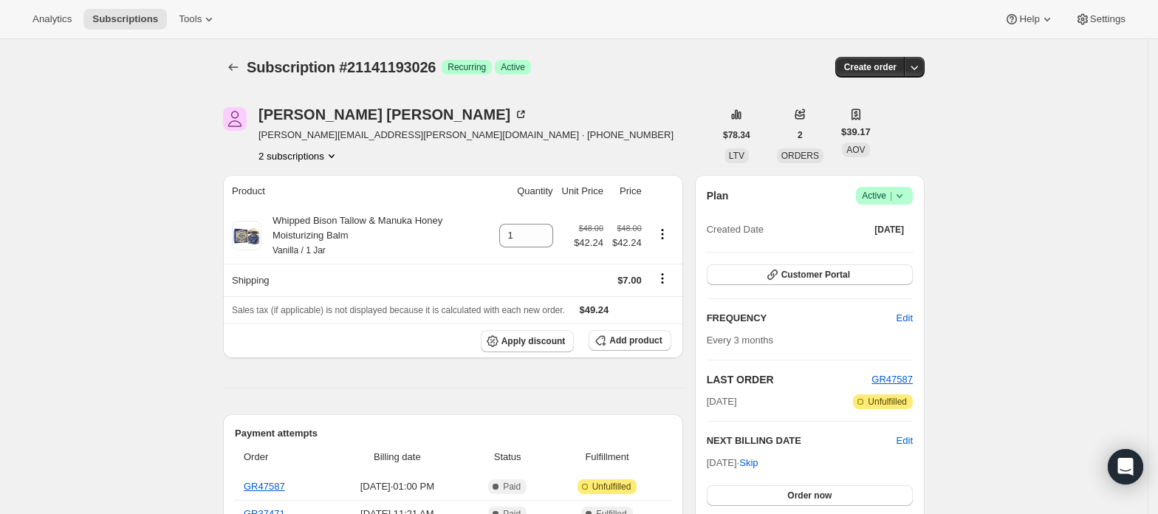 This screenshot has width=1158, height=514. Describe the element at coordinates (810, 496) in the screenshot. I see `span: Order now` at that location.